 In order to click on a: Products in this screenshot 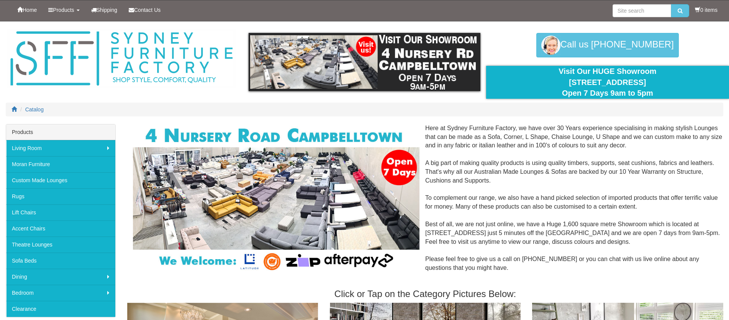, I will do `click(64, 10)`.